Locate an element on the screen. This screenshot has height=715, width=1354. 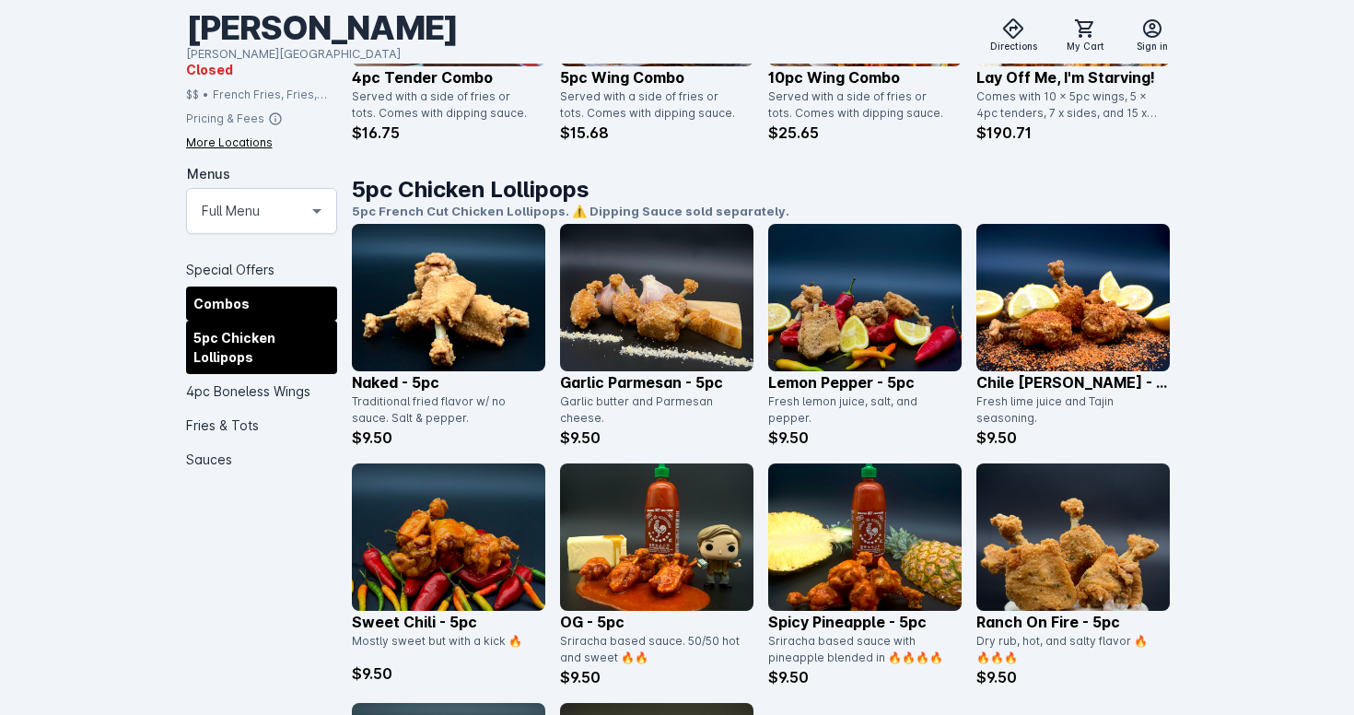
div: Mostly sweet but with a kick 🔥 is located at coordinates (443, 647).